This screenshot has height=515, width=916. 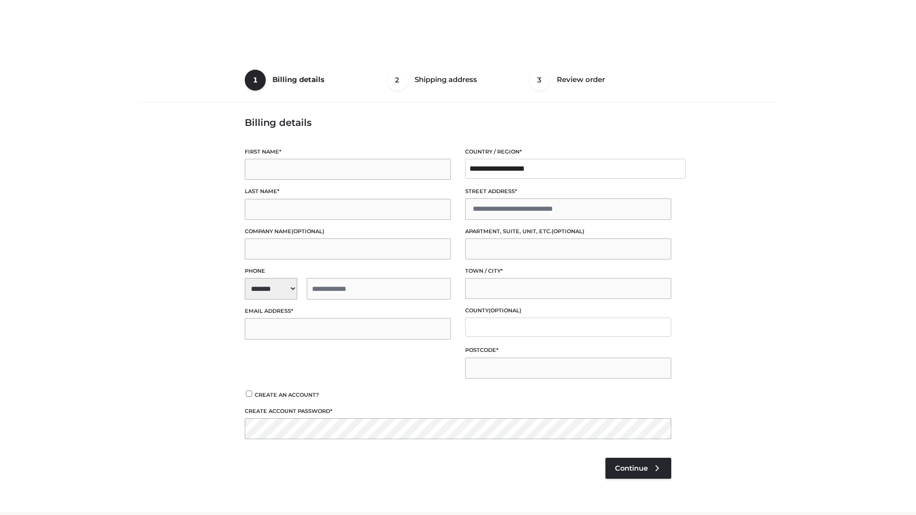 What do you see at coordinates (568, 310) in the screenshot?
I see `label: County` at bounding box center [568, 310].